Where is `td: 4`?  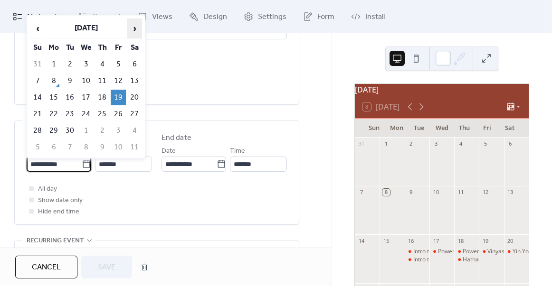
td: 4 is located at coordinates (102, 64).